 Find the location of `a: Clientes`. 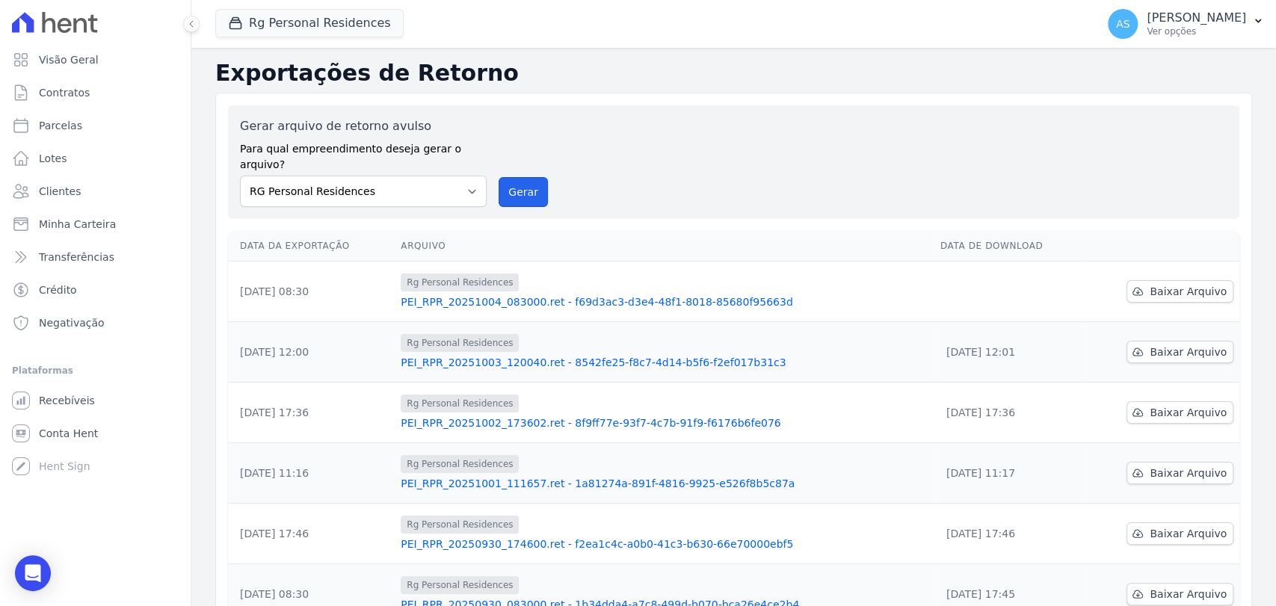

a: Clientes is located at coordinates (95, 191).